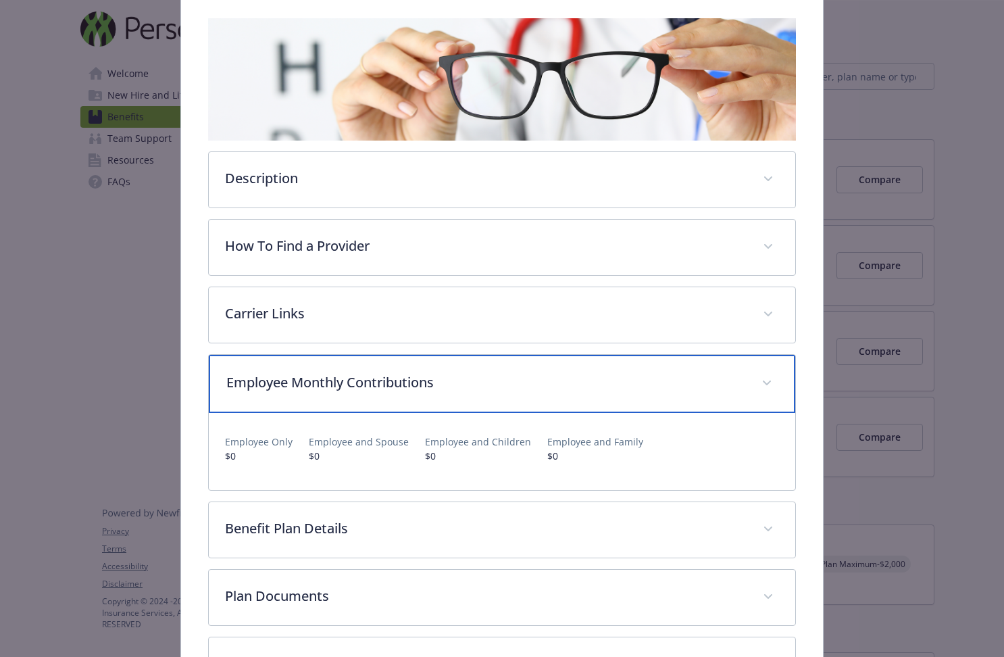  What do you see at coordinates (478, 441) in the screenshot?
I see `p: Employee and Children` at bounding box center [478, 441].